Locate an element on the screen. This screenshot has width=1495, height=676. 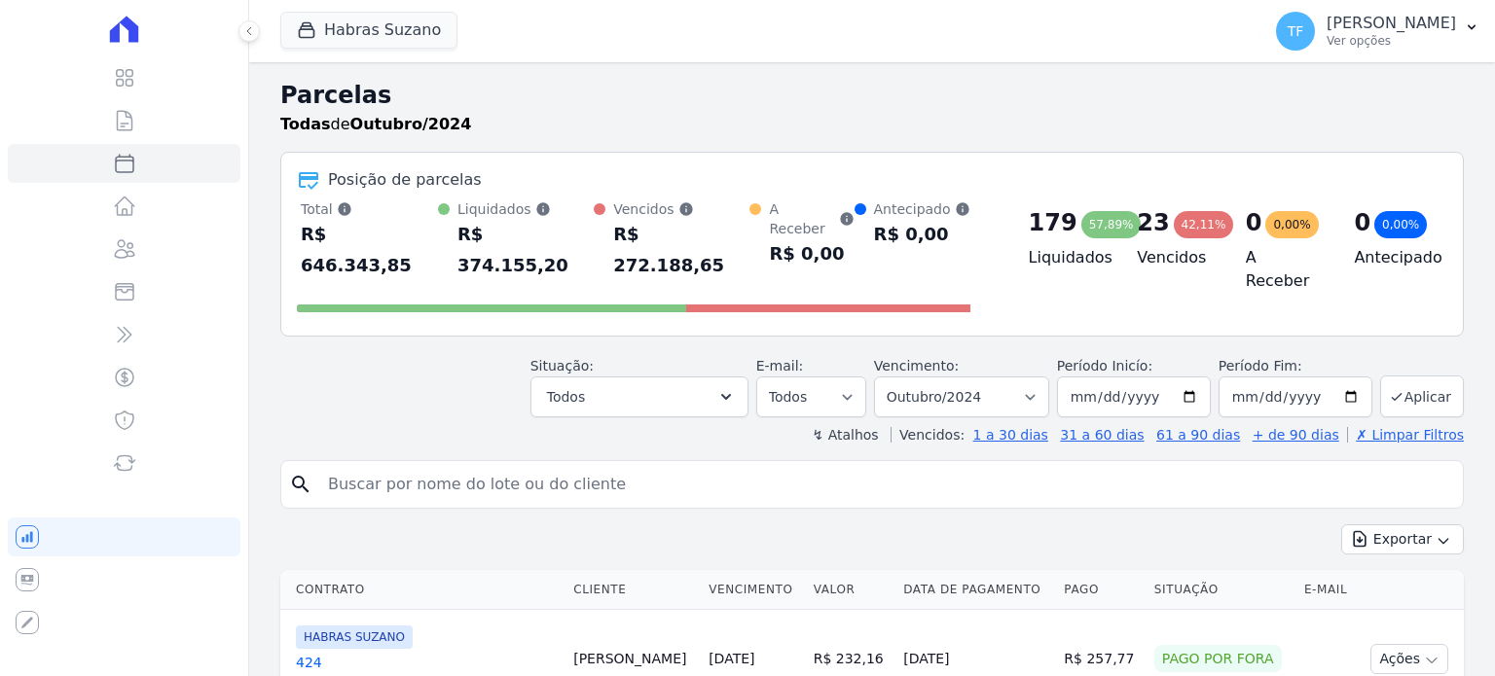
a: 31 a 60 dias is located at coordinates (1102, 435).